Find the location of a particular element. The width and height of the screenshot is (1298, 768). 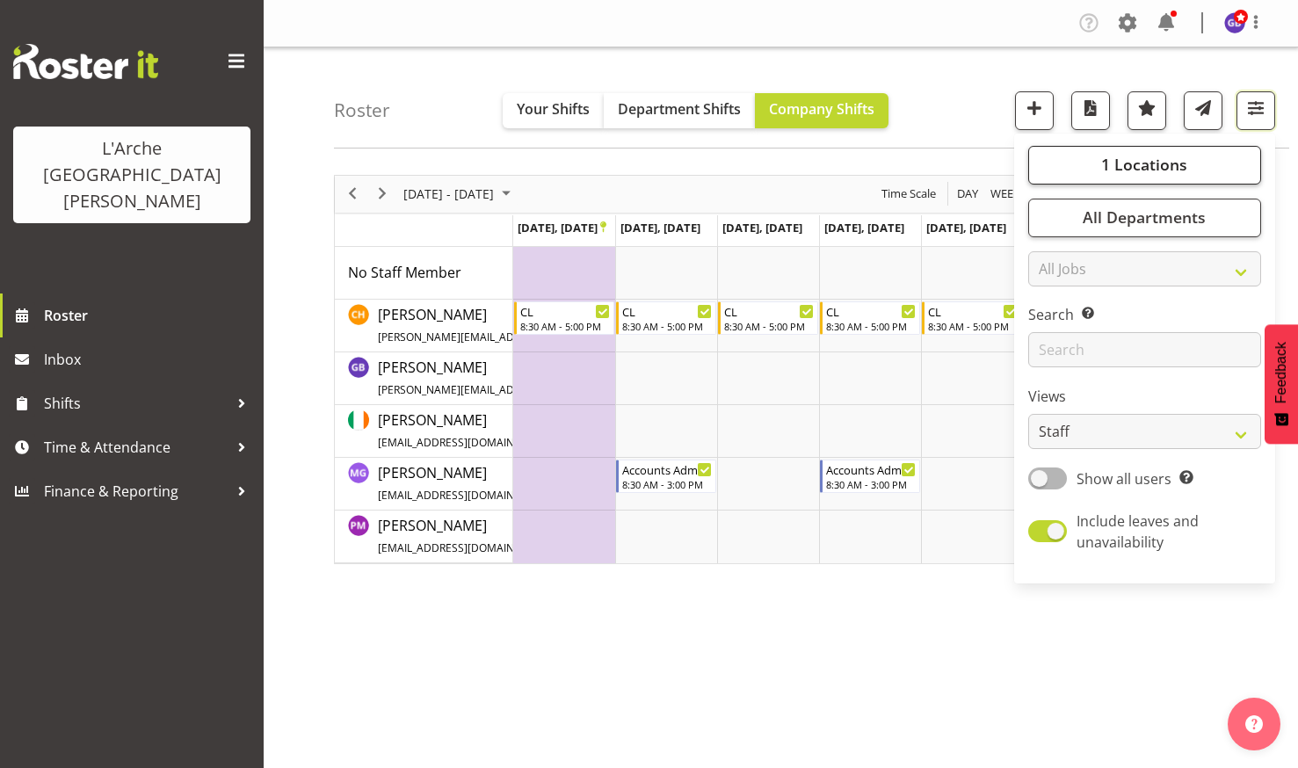

input: Search is located at coordinates (1144, 350).